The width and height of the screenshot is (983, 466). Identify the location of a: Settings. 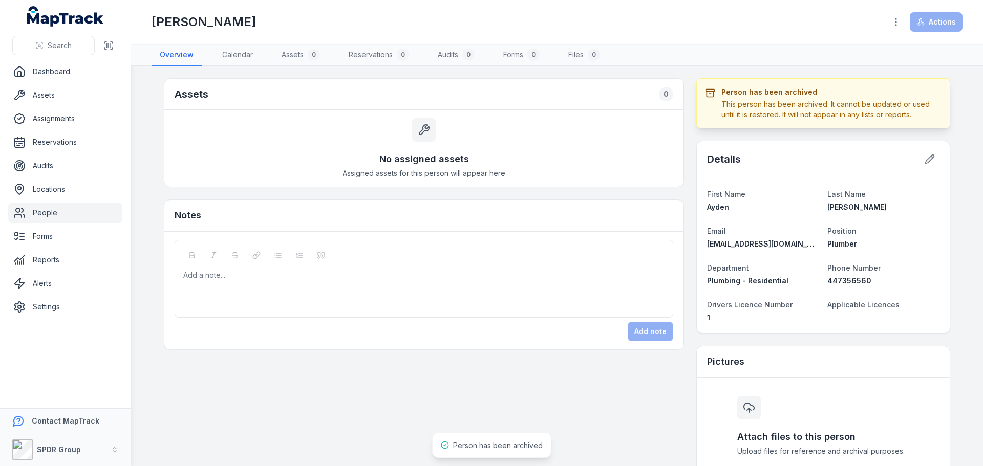
(65, 307).